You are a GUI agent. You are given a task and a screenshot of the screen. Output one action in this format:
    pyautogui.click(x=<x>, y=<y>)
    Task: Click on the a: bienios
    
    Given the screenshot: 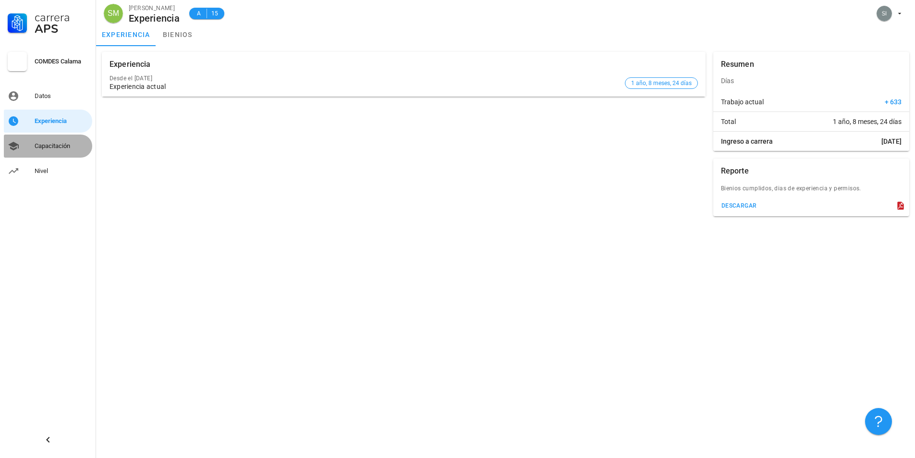 What is the action you would take?
    pyautogui.click(x=178, y=35)
    